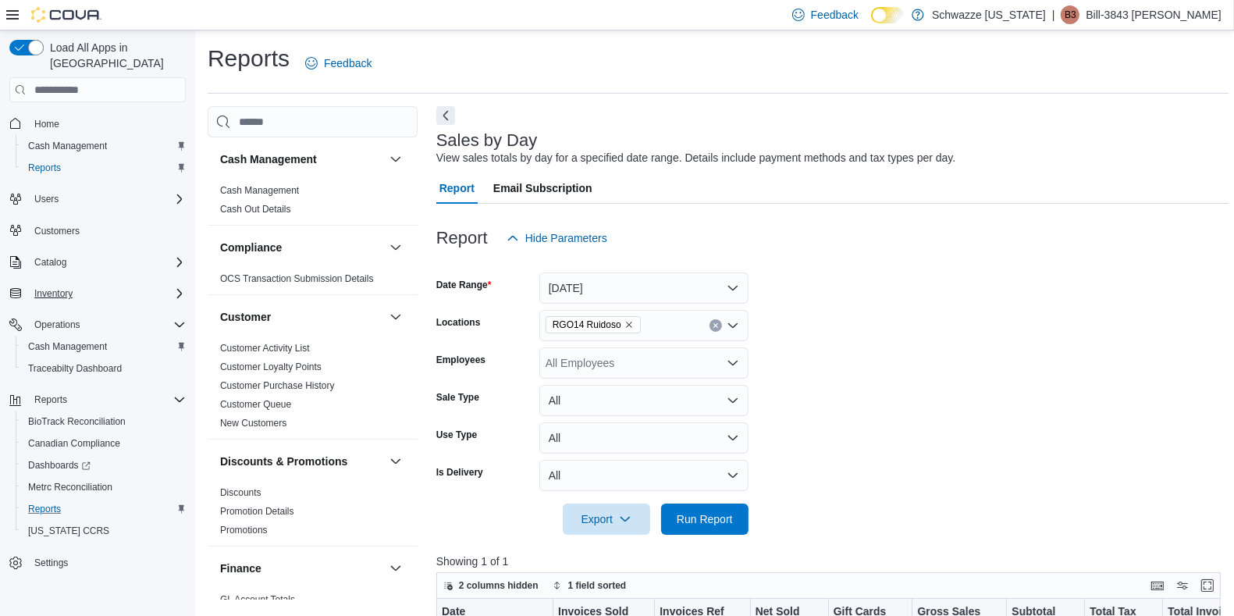  What do you see at coordinates (74, 443) in the screenshot?
I see `a: Canadian Compliance` at bounding box center [74, 443].